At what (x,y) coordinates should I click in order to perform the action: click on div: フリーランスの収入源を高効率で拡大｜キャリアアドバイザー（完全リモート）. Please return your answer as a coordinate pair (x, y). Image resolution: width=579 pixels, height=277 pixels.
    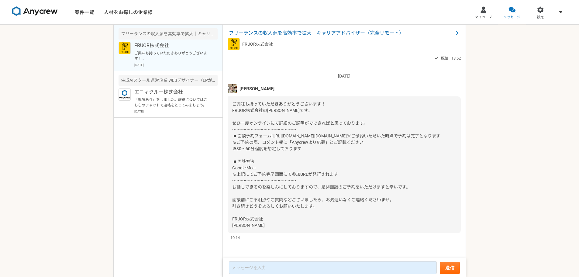
    Looking at the image, I should click on (168, 34).